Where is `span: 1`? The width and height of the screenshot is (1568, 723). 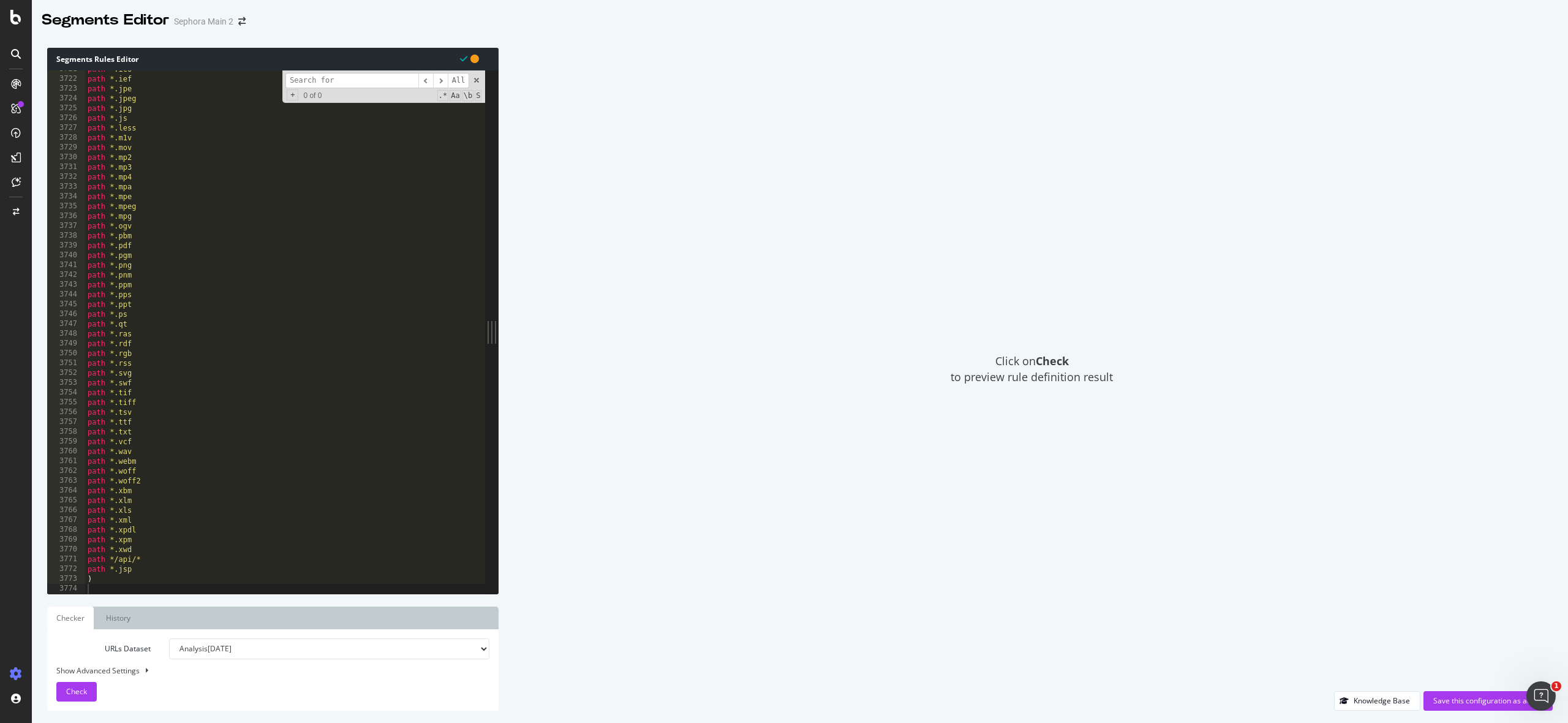 span: 1 is located at coordinates (1556, 686).